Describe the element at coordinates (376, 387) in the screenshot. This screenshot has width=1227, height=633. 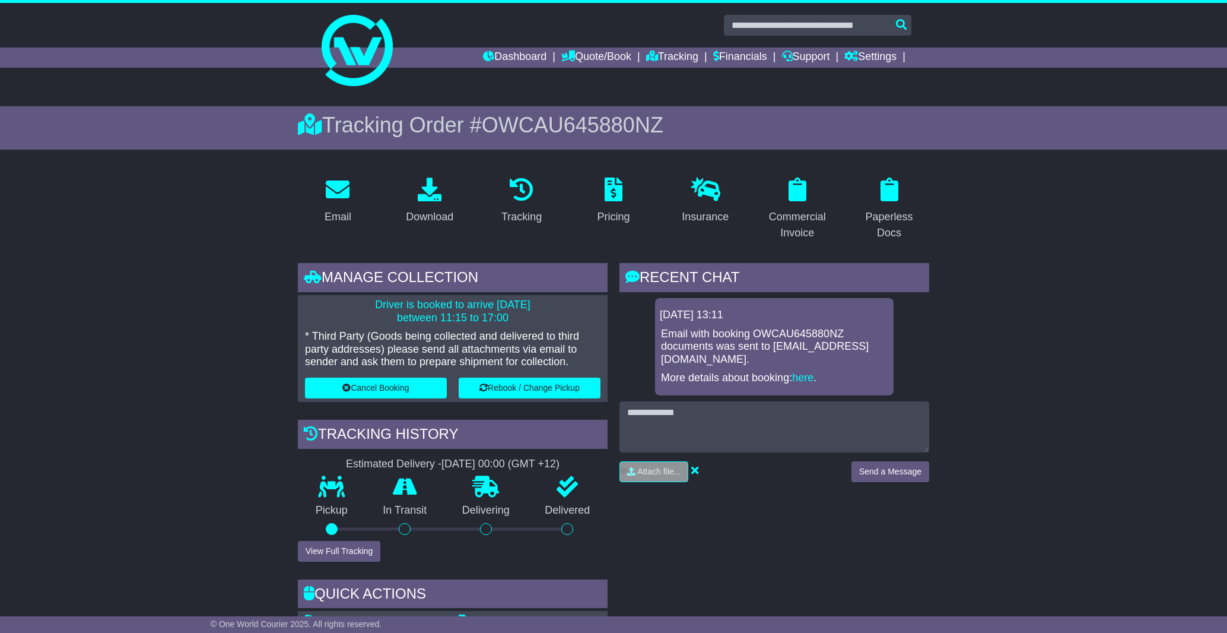
I see `button: Cancel Booking` at that location.